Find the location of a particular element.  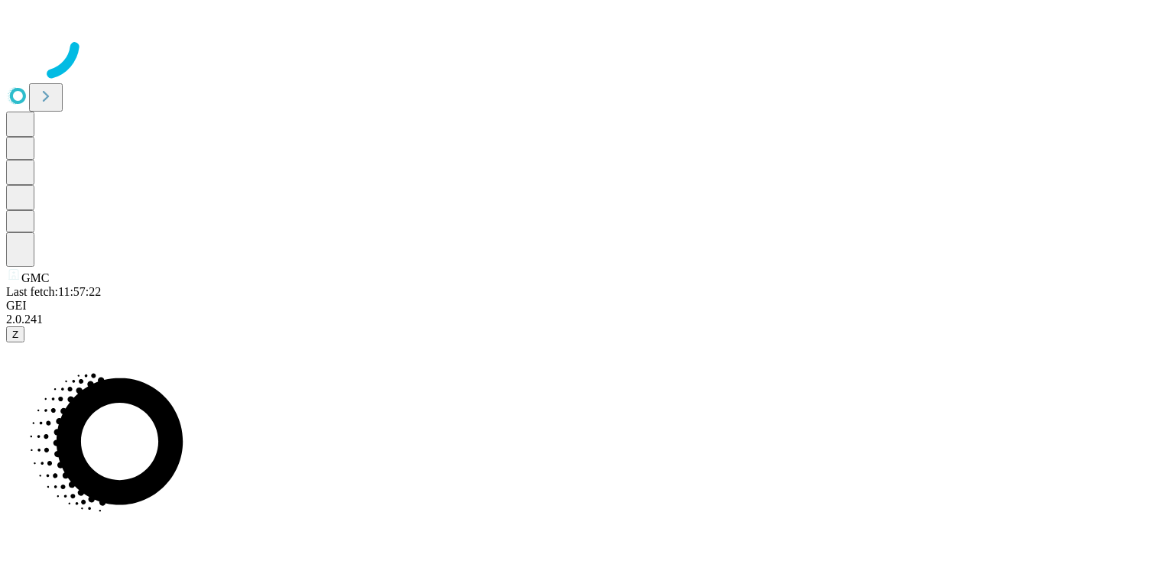

button: Z is located at coordinates (15, 334).